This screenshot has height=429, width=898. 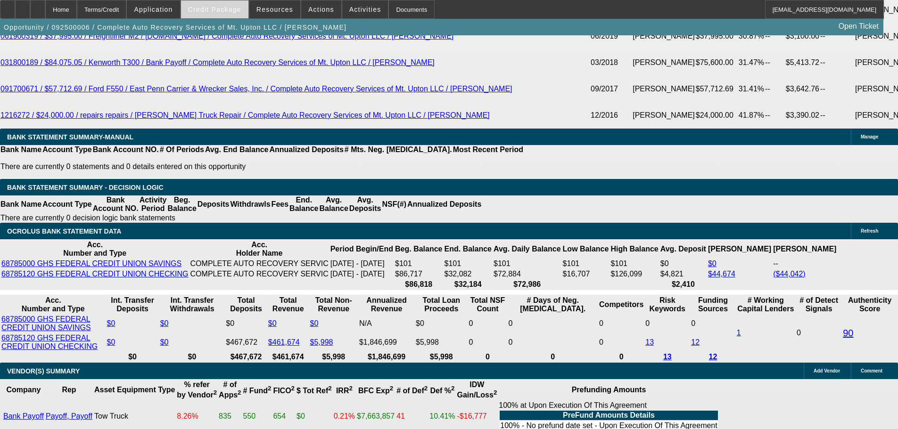 What do you see at coordinates (667, 305) in the screenshot?
I see `th: Risk Keywords` at bounding box center [667, 305].